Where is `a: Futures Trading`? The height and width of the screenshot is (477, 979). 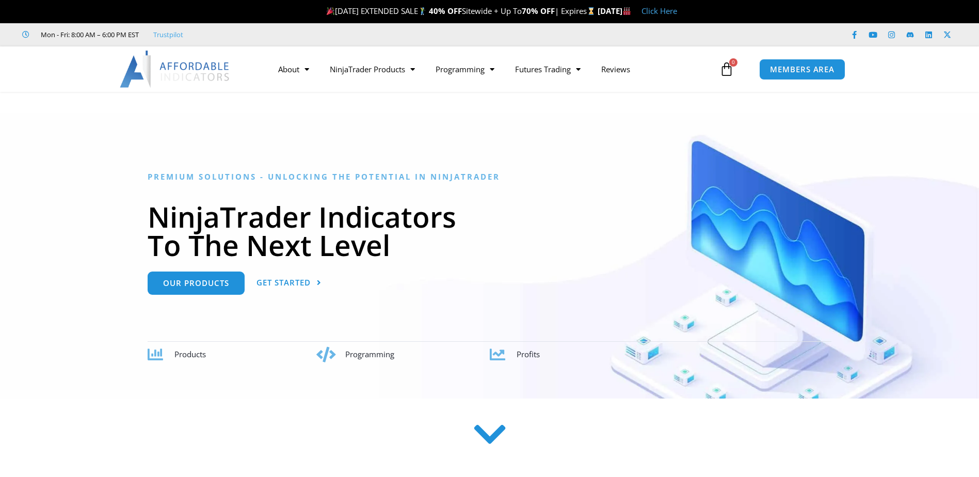
a: Futures Trading is located at coordinates (548, 69).